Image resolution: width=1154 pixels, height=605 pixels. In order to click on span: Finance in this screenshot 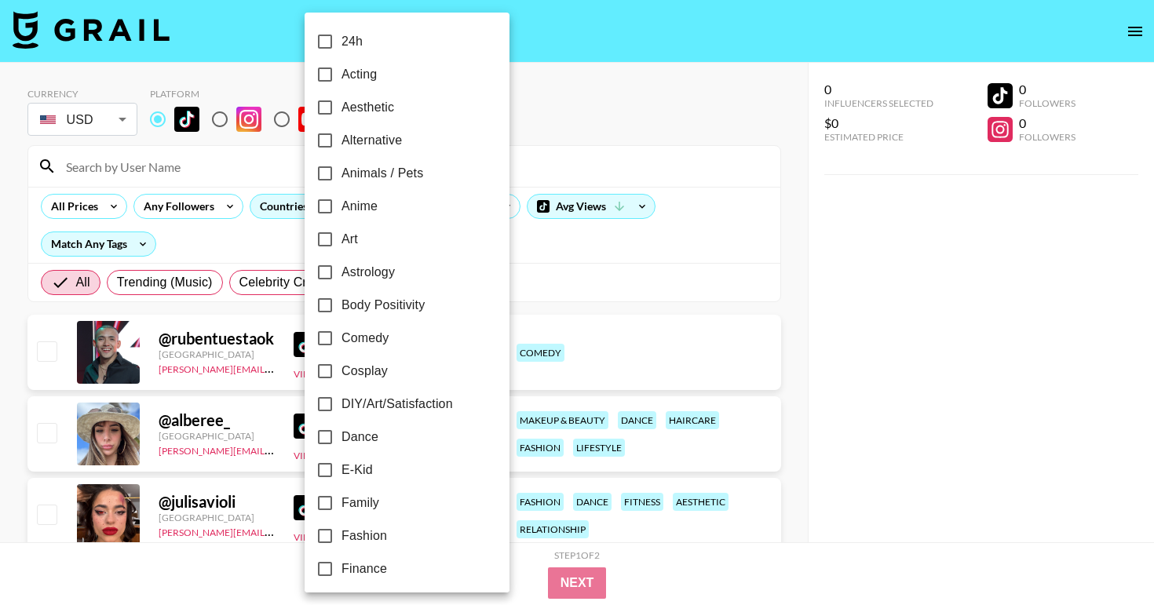, I will do `click(364, 569)`.